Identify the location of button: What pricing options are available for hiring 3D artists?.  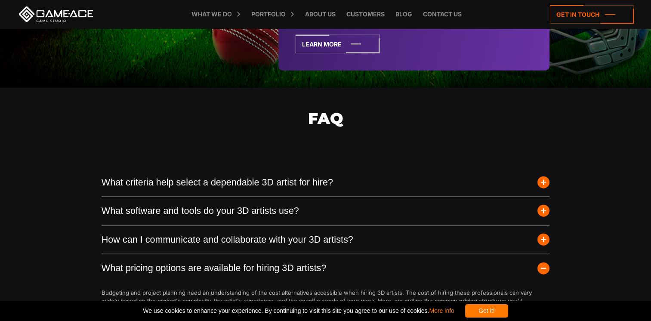
(326, 268).